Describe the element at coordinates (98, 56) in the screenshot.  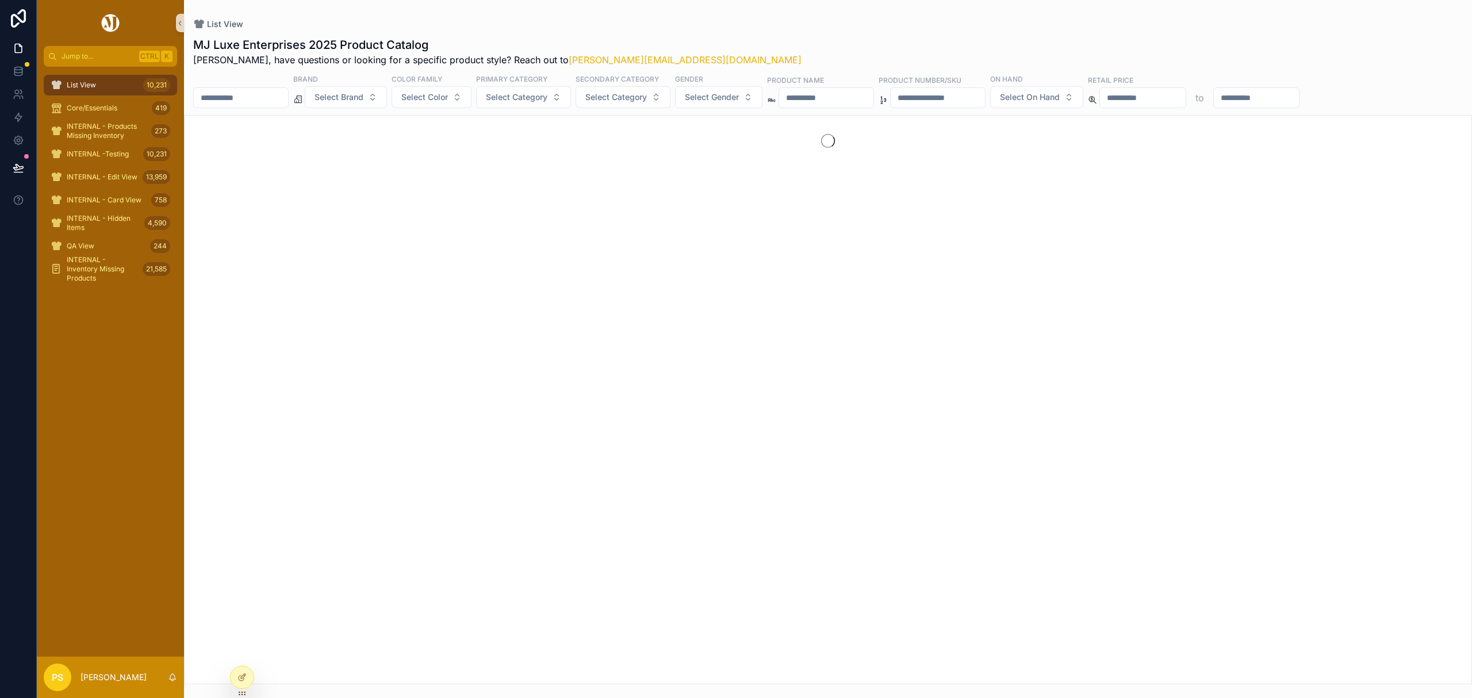
I see `span: Jump to...` at that location.